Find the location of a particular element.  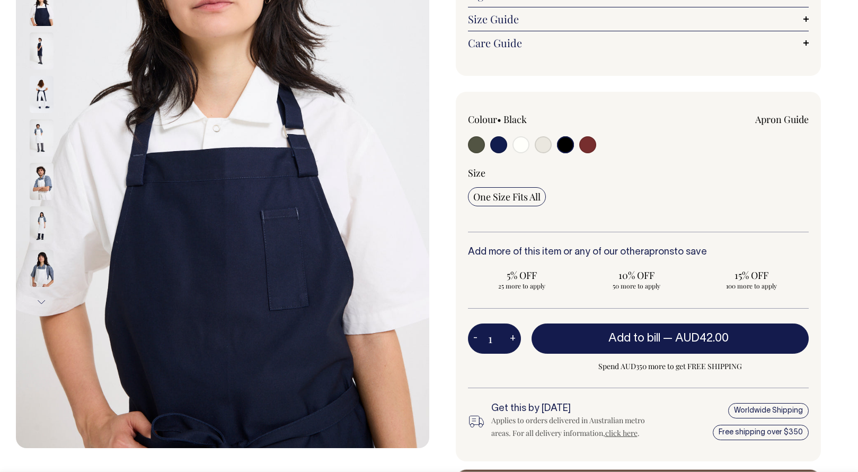

input: 5% OFF 25 more to apply is located at coordinates (522, 279).